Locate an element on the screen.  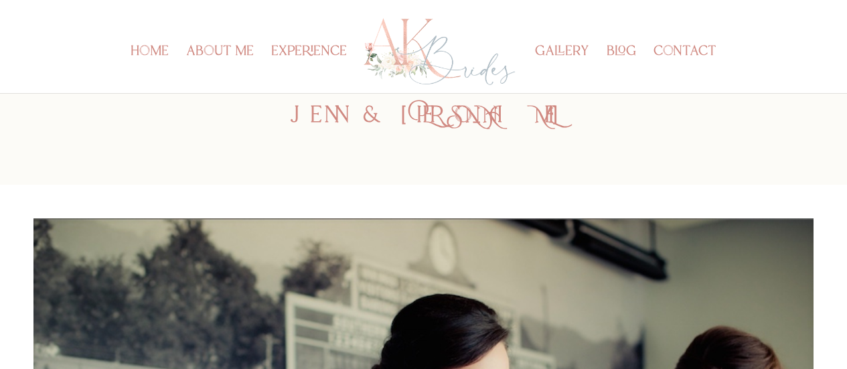
a: home is located at coordinates (149, 70).